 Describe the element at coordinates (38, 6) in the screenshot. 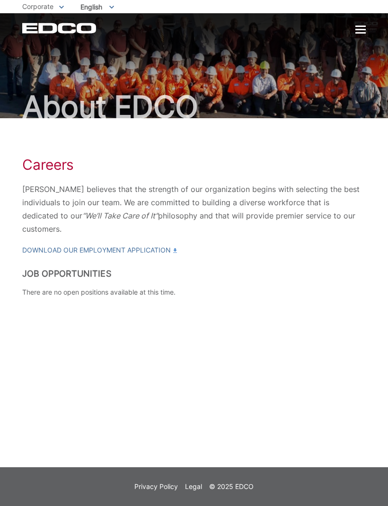

I see `span: Corporate` at that location.